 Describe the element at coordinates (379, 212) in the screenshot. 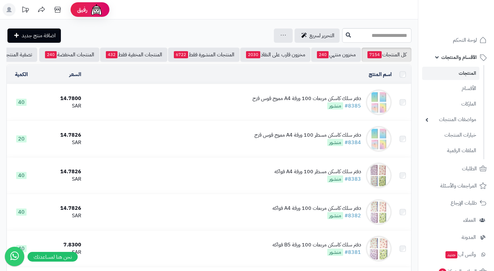

I see `img: دفتر سلك كاسكن مربعات 100 ورقة A4 فواكه` at that location.